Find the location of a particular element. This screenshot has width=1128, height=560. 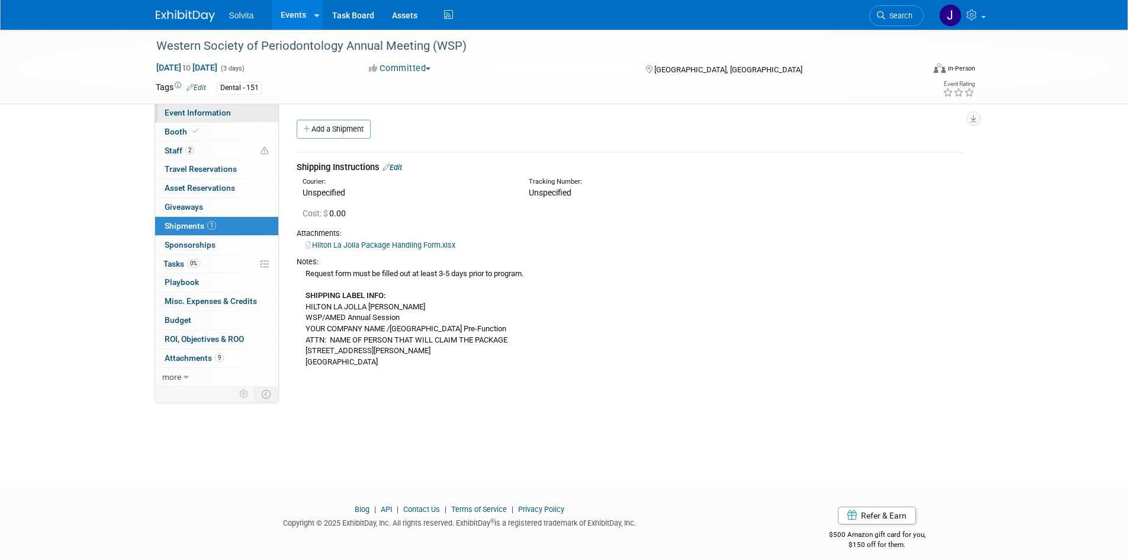

span: 1 is located at coordinates (211, 225).